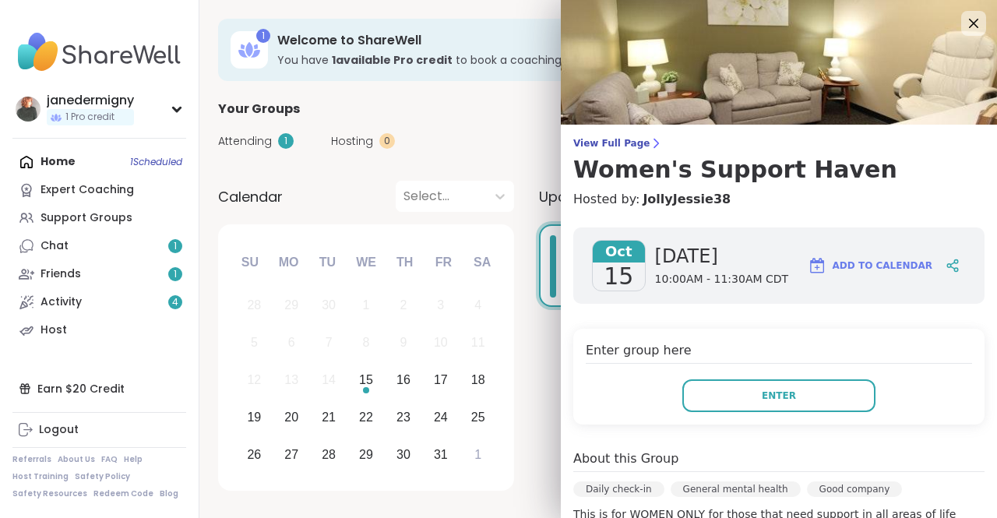 The image size is (997, 518). What do you see at coordinates (175, 274) in the screenshot?
I see `span: 1` at bounding box center [175, 274].